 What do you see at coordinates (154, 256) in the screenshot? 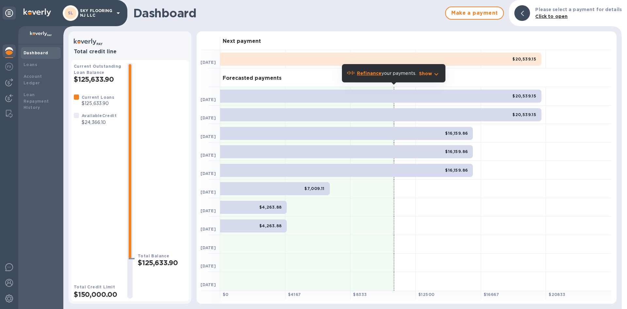
I see `b: Total Balance` at bounding box center [154, 256].